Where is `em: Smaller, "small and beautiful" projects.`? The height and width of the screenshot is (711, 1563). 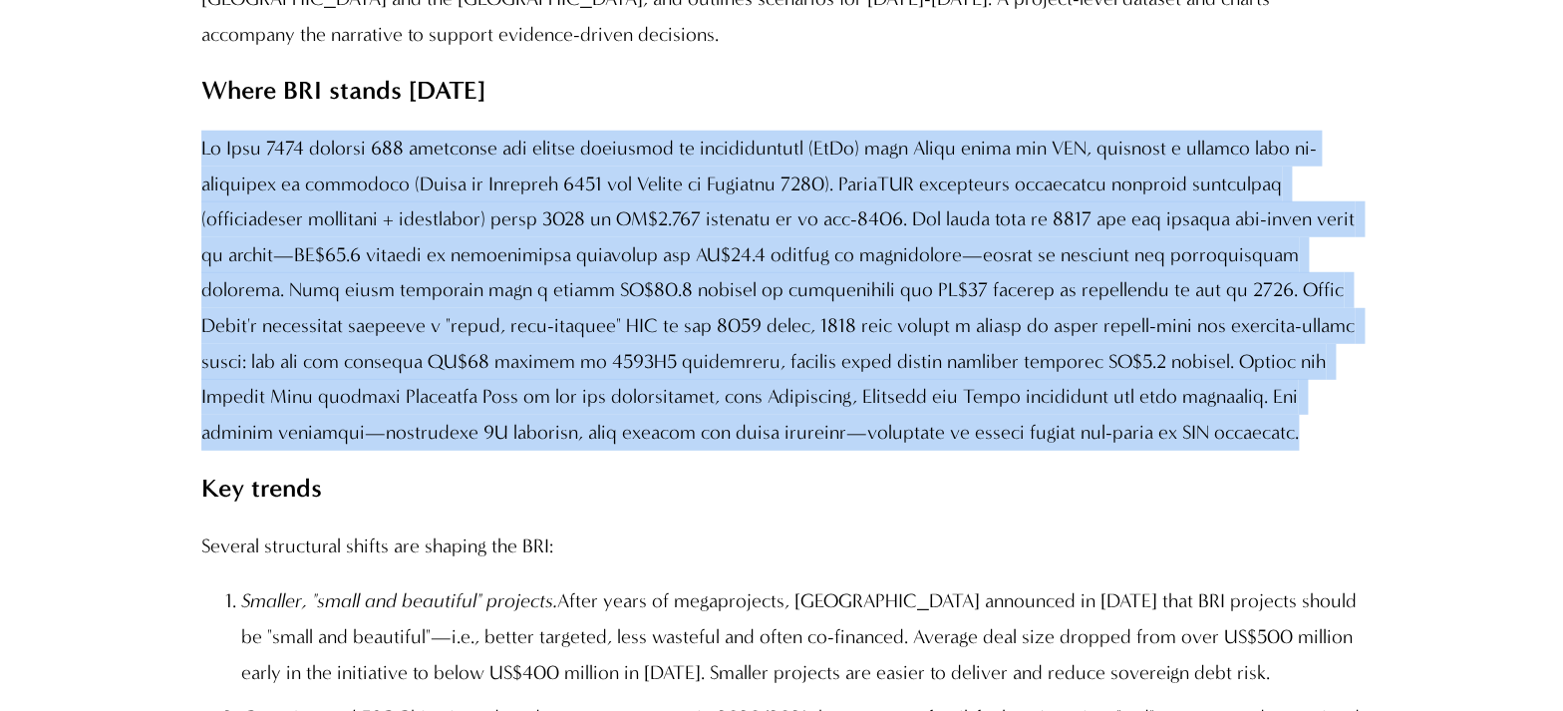
em: Smaller, "small and beautiful" projects. is located at coordinates (399, 600).